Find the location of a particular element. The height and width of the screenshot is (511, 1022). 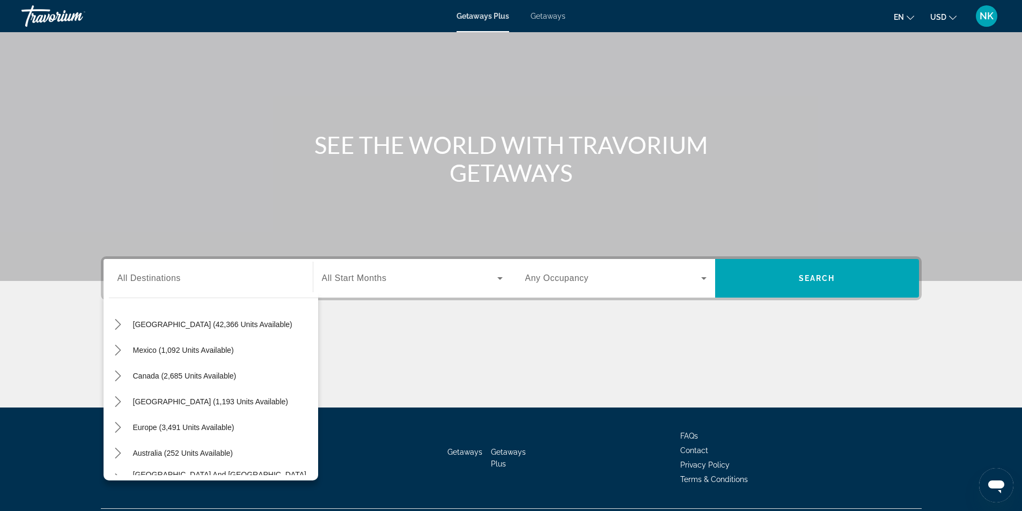

a: Travorium is located at coordinates (75, 16).